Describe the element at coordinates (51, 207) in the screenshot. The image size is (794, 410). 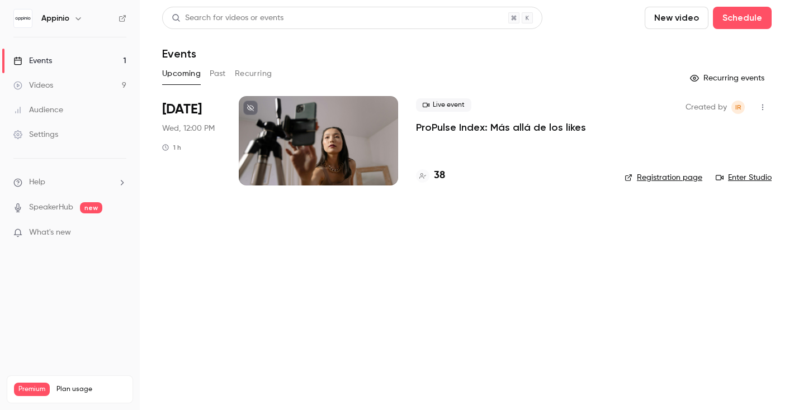
I see `a: SpeakerHub` at that location.